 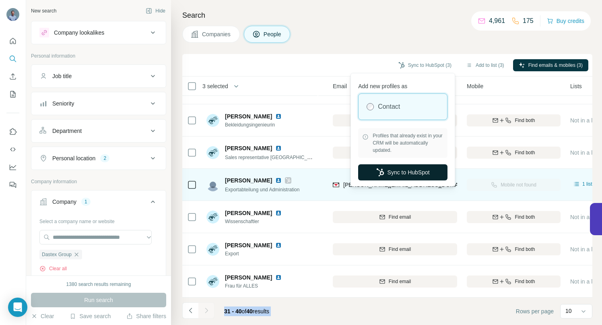 I want to click on button: Clear all, so click(x=53, y=268).